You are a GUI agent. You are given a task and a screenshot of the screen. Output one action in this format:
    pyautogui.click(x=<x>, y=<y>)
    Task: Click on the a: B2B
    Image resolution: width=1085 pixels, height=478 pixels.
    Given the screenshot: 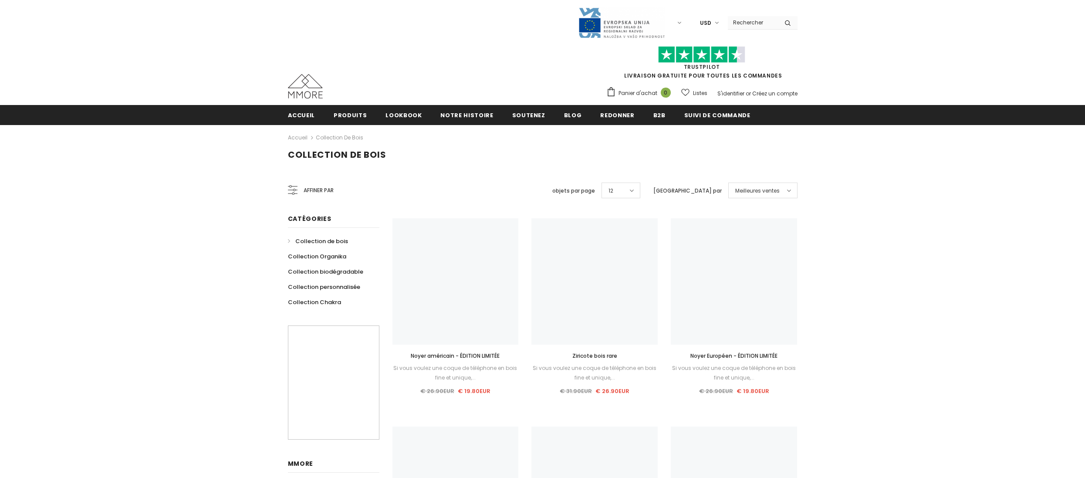 What is the action you would take?
    pyautogui.click(x=659, y=115)
    